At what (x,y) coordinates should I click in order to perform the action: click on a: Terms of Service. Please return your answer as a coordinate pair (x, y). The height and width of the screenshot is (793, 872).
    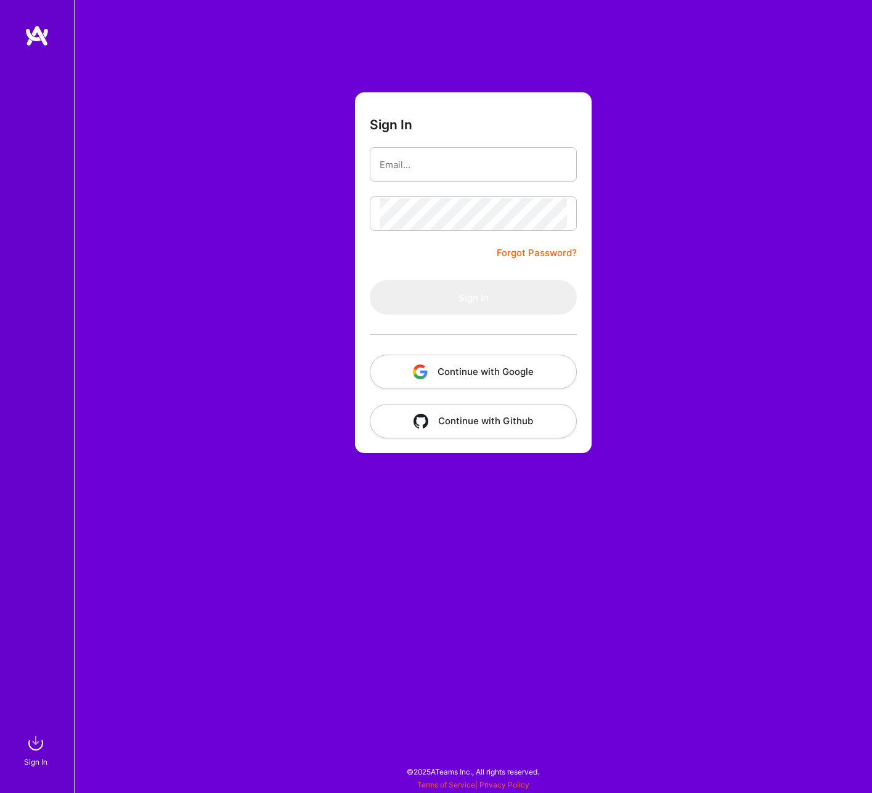
    Looking at the image, I should click on (446, 785).